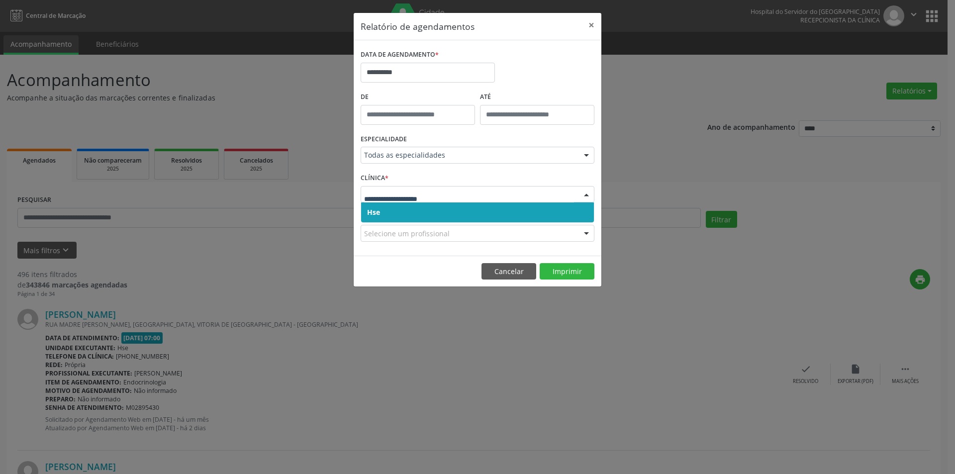  Describe the element at coordinates (400, 55) in the screenshot. I see `label: DATA DE AGENDAMENTO` at that location.